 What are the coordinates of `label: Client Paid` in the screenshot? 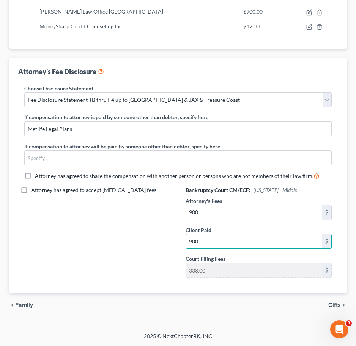 It's located at (198, 230).